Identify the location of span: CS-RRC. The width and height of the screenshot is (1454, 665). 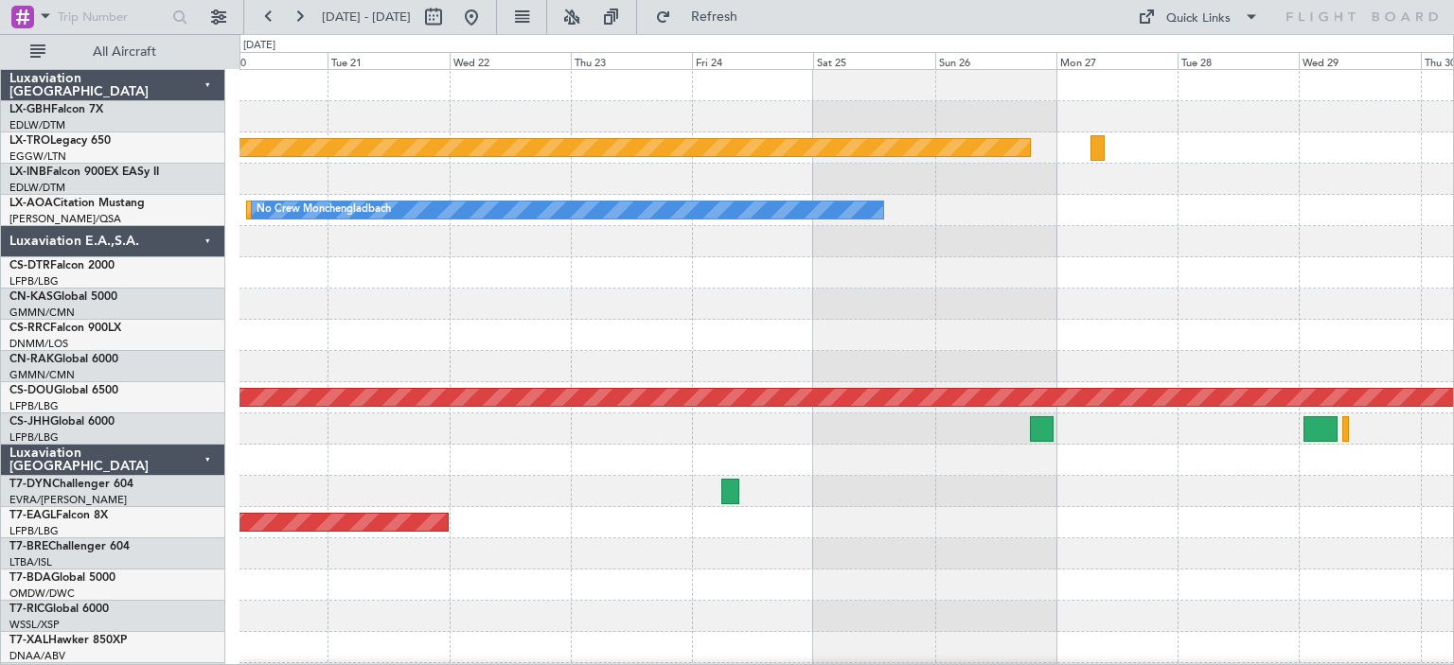
(29, 328).